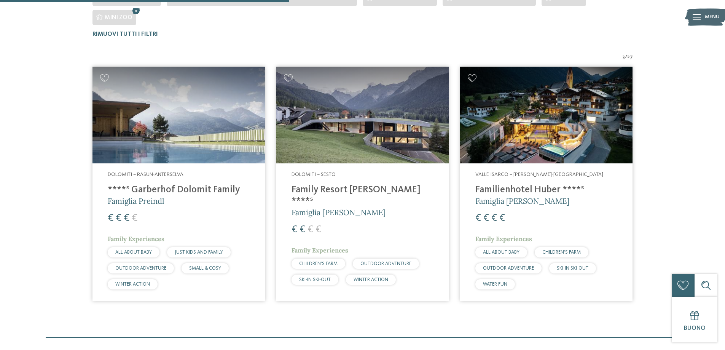 Image resolution: width=725 pixels, height=350 pixels. I want to click on span: Dolomiti – Rasun-Anterselva, so click(145, 174).